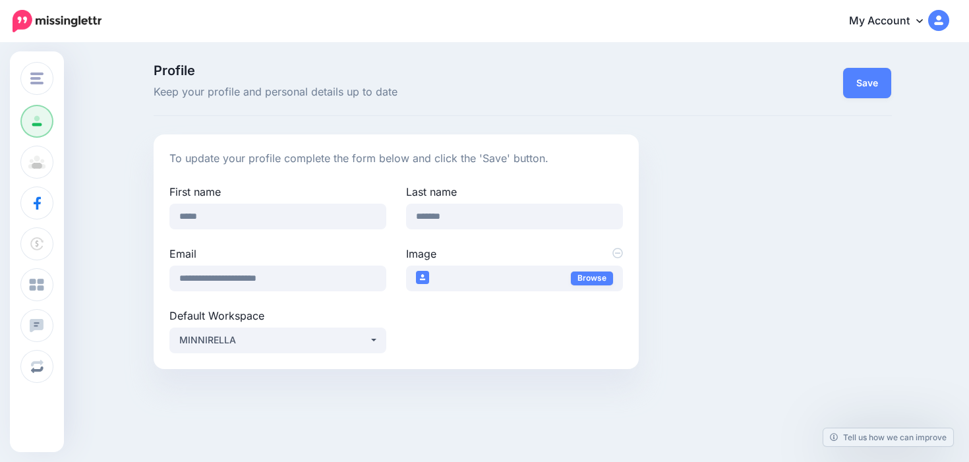 The width and height of the screenshot is (969, 462). Describe the element at coordinates (274, 340) in the screenshot. I see `div: MINNIRELLA` at that location.